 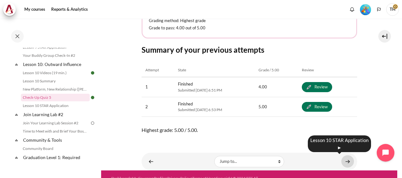 What do you see at coordinates (339, 144) in the screenshot?
I see `div: Lesson 10 STAR Application ►` at bounding box center [339, 144].